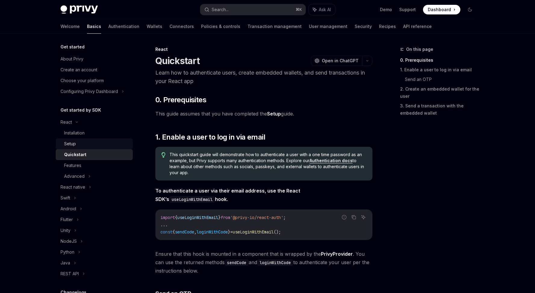 The image size is (535, 293). Describe the element at coordinates (417, 26) in the screenshot. I see `a: API reference` at that location.